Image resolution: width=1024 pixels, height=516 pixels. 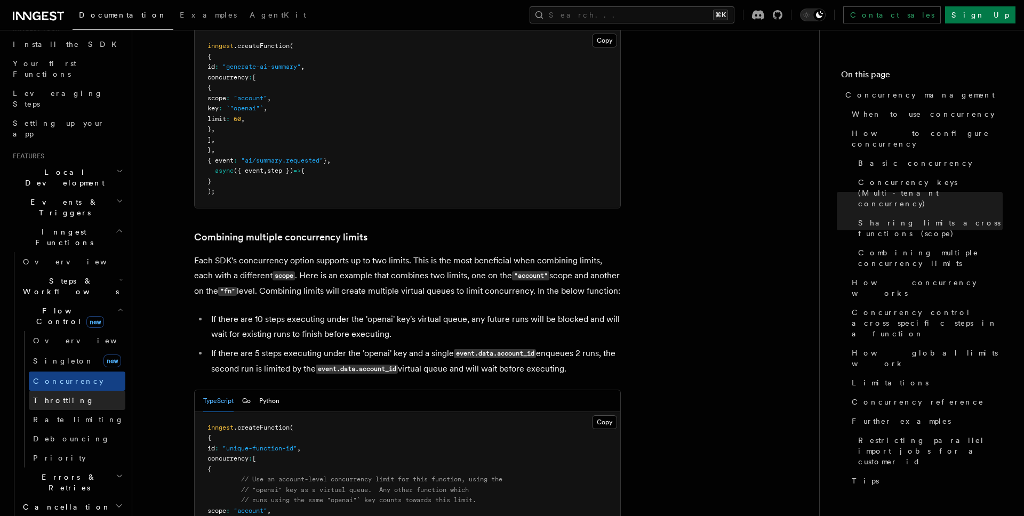 I want to click on a: Restricting parallel import jobs for a customer id, so click(x=928, y=451).